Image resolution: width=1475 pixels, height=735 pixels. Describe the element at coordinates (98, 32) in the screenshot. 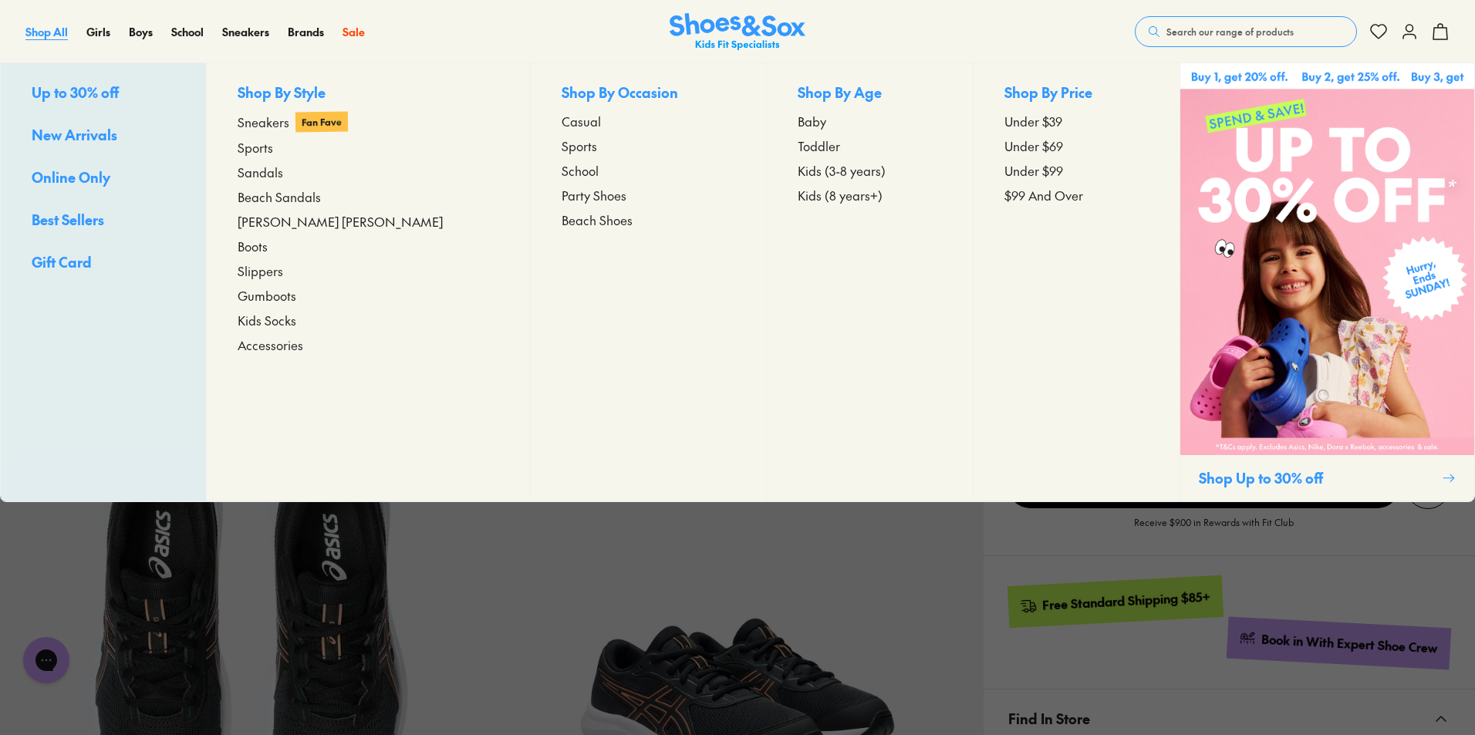

I see `span: Girls` at that location.